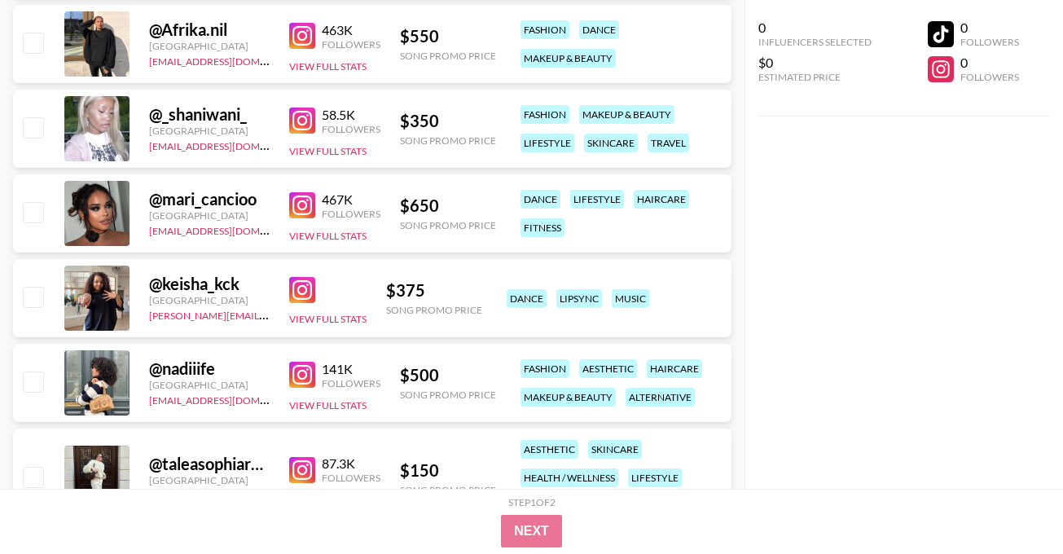  I want to click on div: lipsync, so click(579, 298).